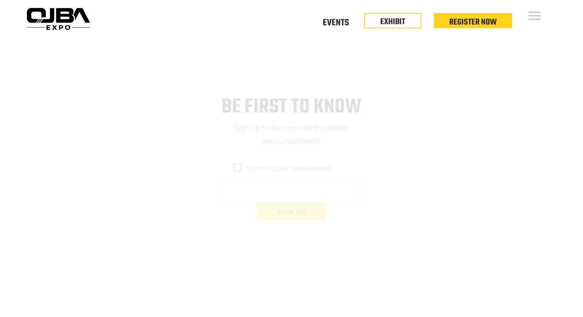  I want to click on p: Sign up to for important updates announcements, so click(291, 135).